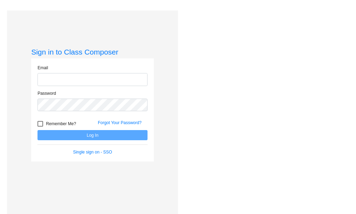  Describe the element at coordinates (92, 135) in the screenshot. I see `button: Log In` at that location.